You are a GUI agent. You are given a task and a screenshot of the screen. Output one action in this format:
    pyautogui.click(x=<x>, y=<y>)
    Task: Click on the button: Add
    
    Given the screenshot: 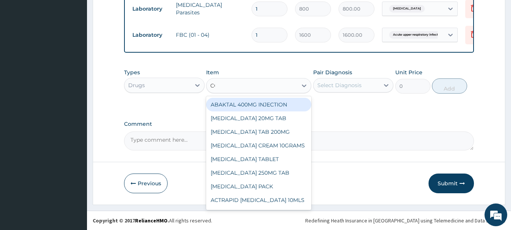 What is the action you would take?
    pyautogui.click(x=449, y=86)
    